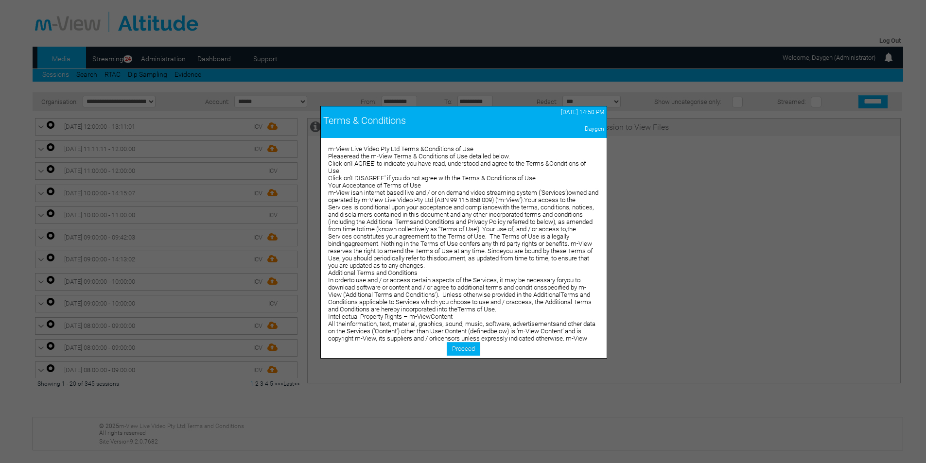 The image size is (926, 463). Describe the element at coordinates (463, 229) in the screenshot. I see `span: m-View isan internet based live and / or on demand video streaming system (‘Services’)owned and o...` at that location.